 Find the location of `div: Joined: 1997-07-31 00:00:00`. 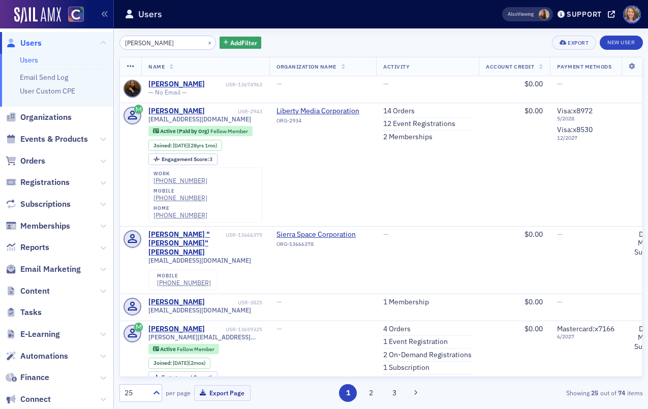

div: Joined: 1997-07-31 00:00:00 is located at coordinates (185, 145).